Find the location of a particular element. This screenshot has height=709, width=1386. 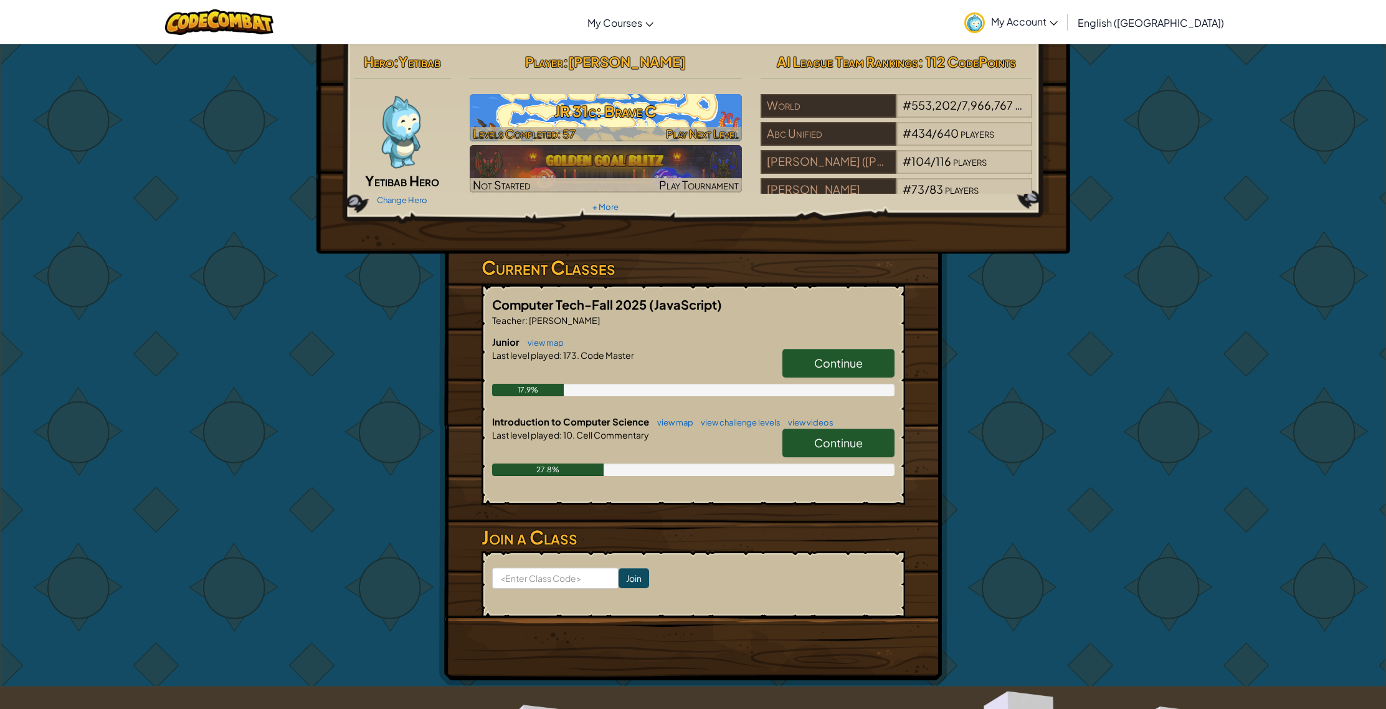

span: AI League Team Rankings is located at coordinates (847, 62).